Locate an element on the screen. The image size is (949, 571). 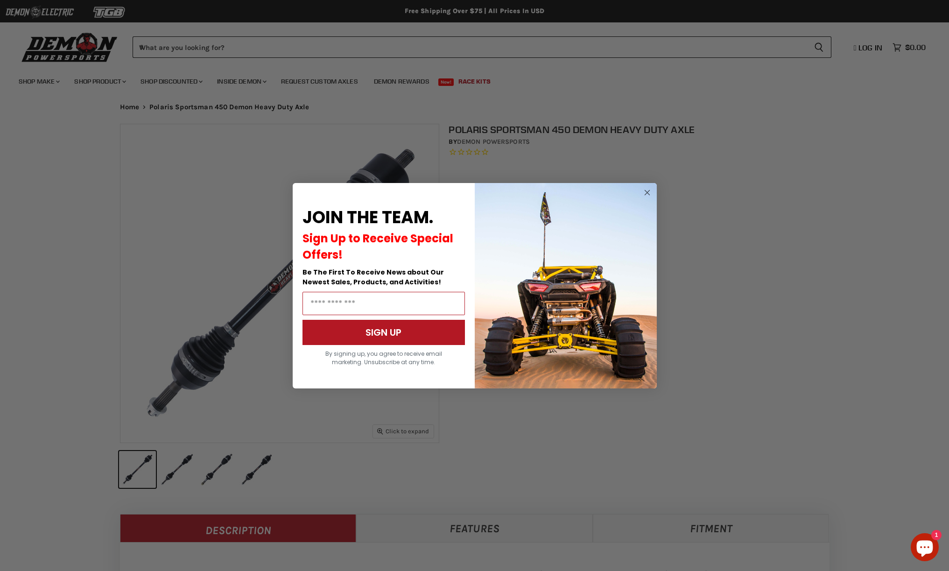
button: Close dialog is located at coordinates (647, 192).